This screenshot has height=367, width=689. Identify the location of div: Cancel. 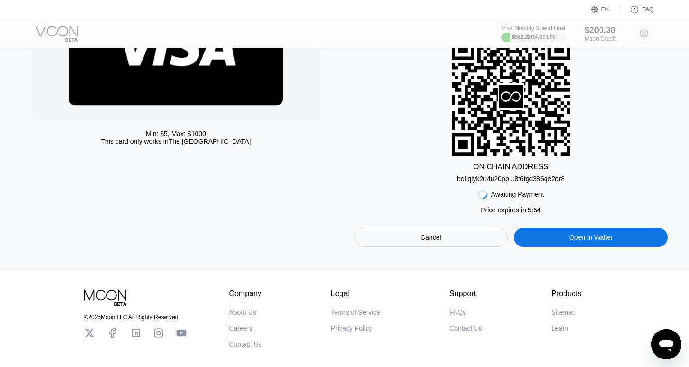
(431, 238).